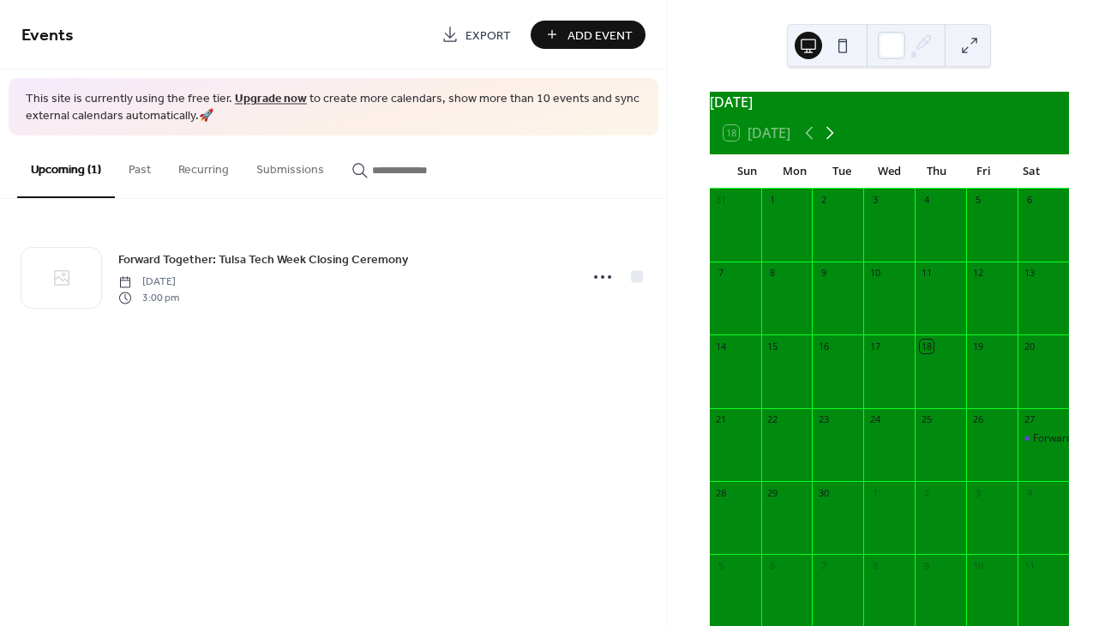  I want to click on div: 13, so click(1029, 273).